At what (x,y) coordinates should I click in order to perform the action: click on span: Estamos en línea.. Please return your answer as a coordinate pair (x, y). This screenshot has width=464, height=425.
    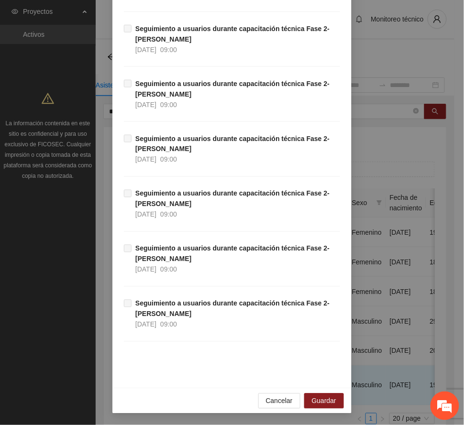
    Looking at the image, I should click on (94, 176).